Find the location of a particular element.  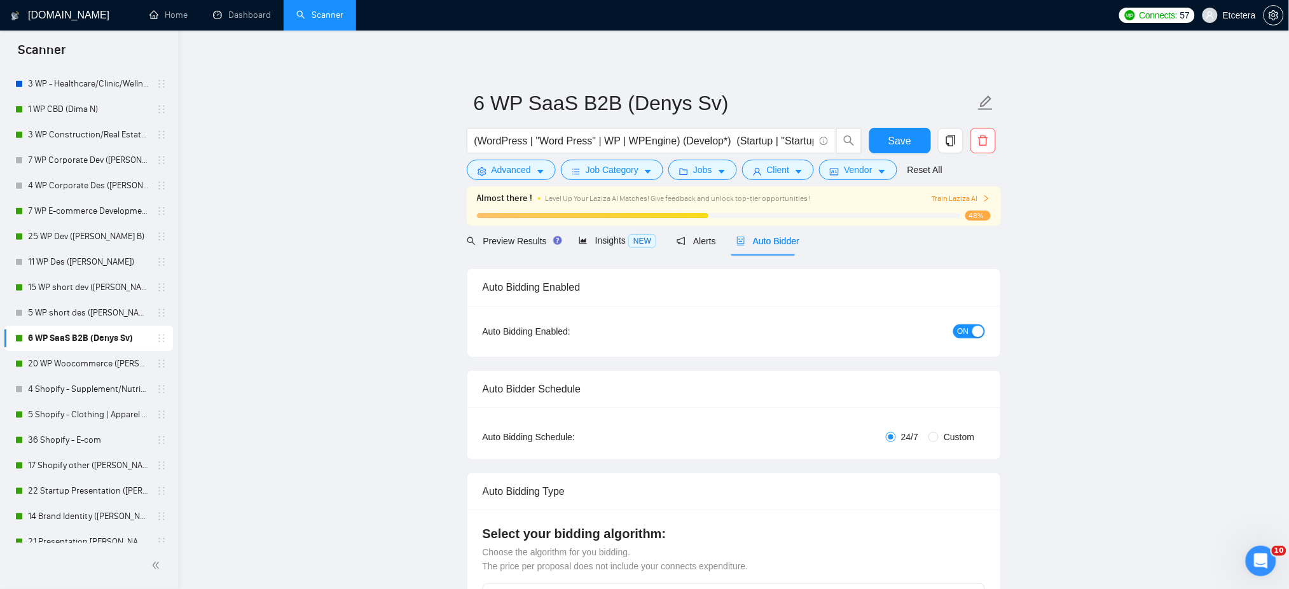

span: Save is located at coordinates (900, 141).